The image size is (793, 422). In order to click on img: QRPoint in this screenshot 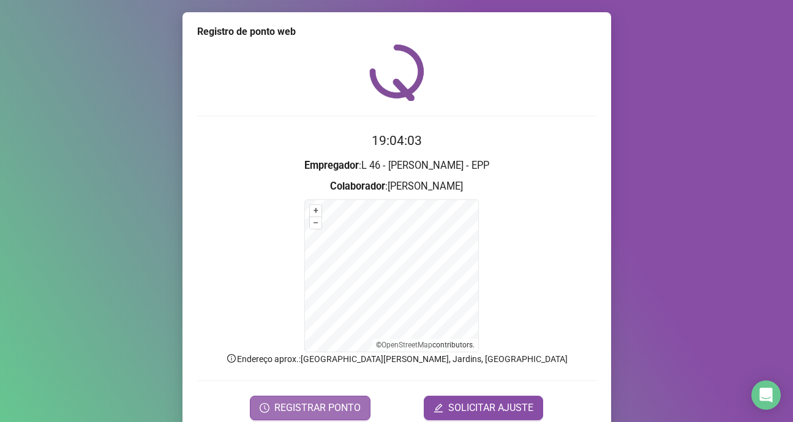, I will do `click(397, 72)`.